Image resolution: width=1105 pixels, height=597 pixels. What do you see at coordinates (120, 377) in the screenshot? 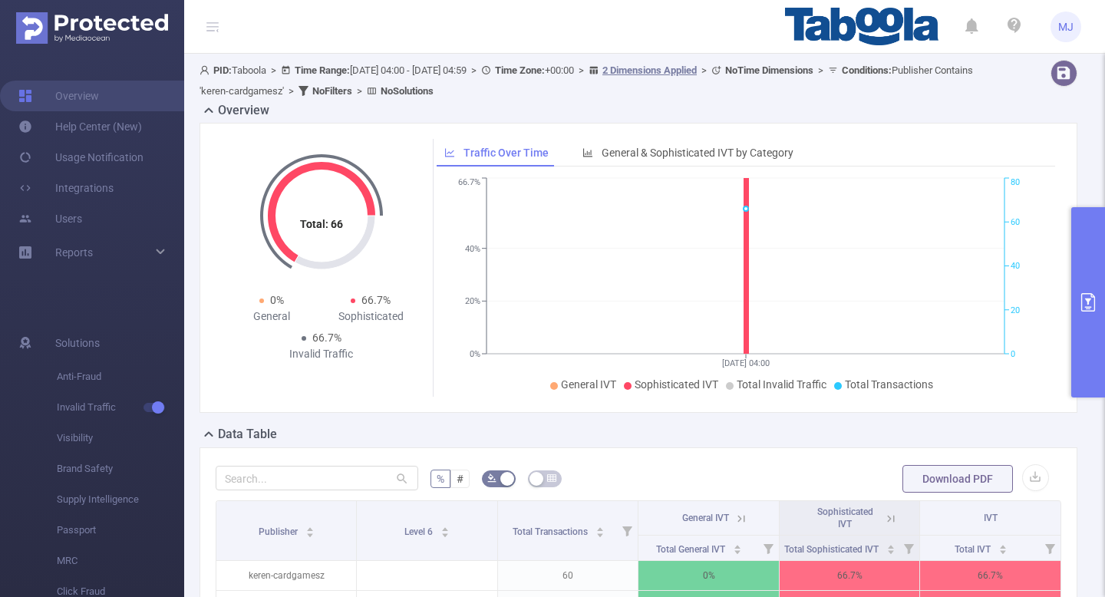
I see `span: Anti-Fraud` at bounding box center [120, 377].